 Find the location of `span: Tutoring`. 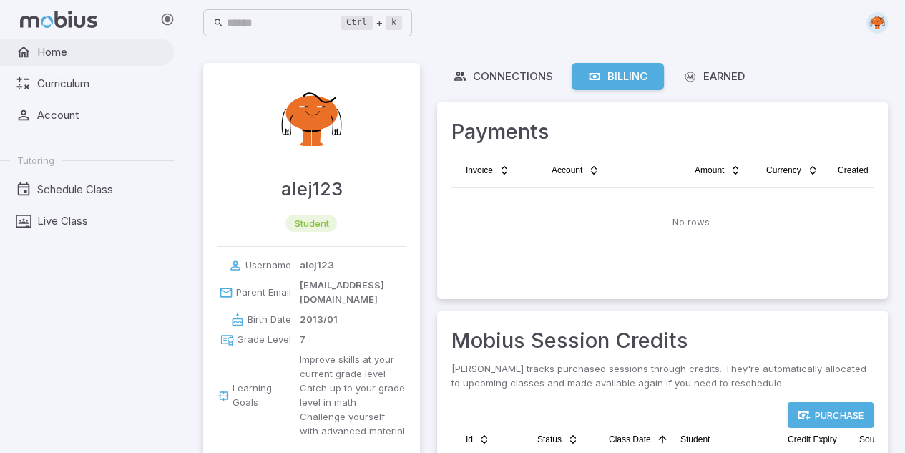

span: Tutoring is located at coordinates (36, 160).